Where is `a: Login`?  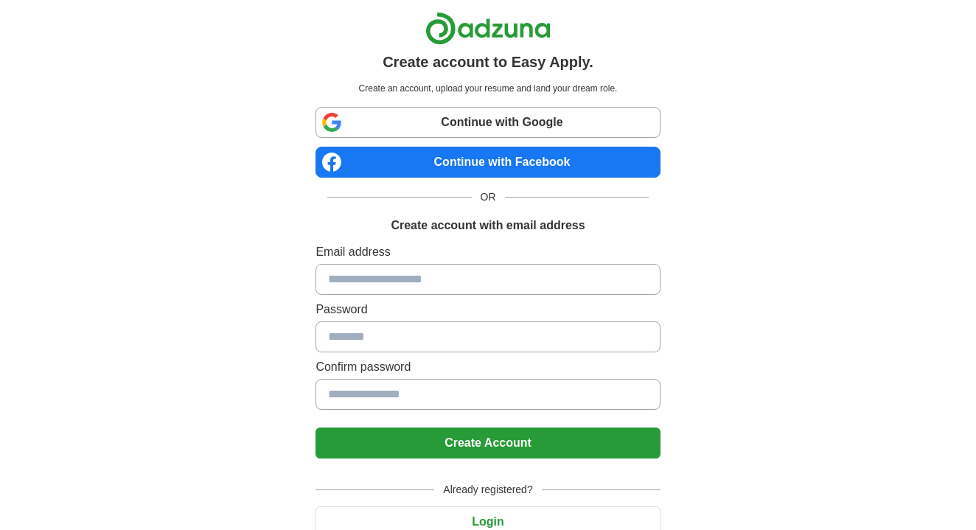 a: Login is located at coordinates (487, 521).